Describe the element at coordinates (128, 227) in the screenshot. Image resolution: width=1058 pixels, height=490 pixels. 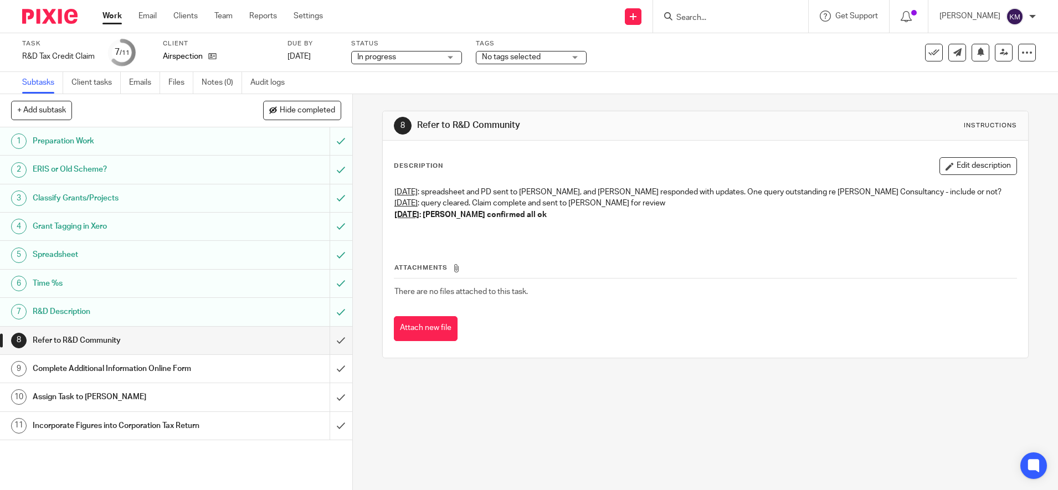
I see `h1: Grant Tagging in Xero` at that location.